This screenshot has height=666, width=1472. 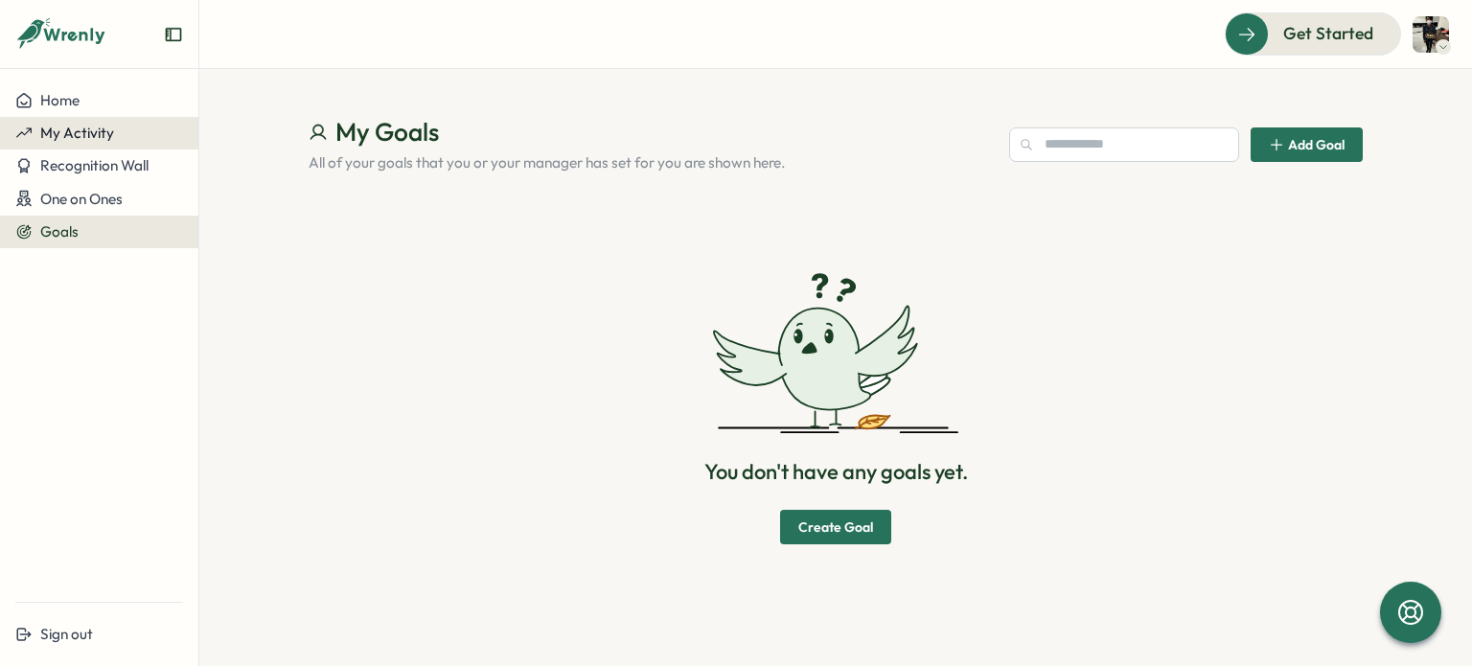 I want to click on p: All of your goals that you or your manager has set for you are shown here., so click(x=651, y=163).